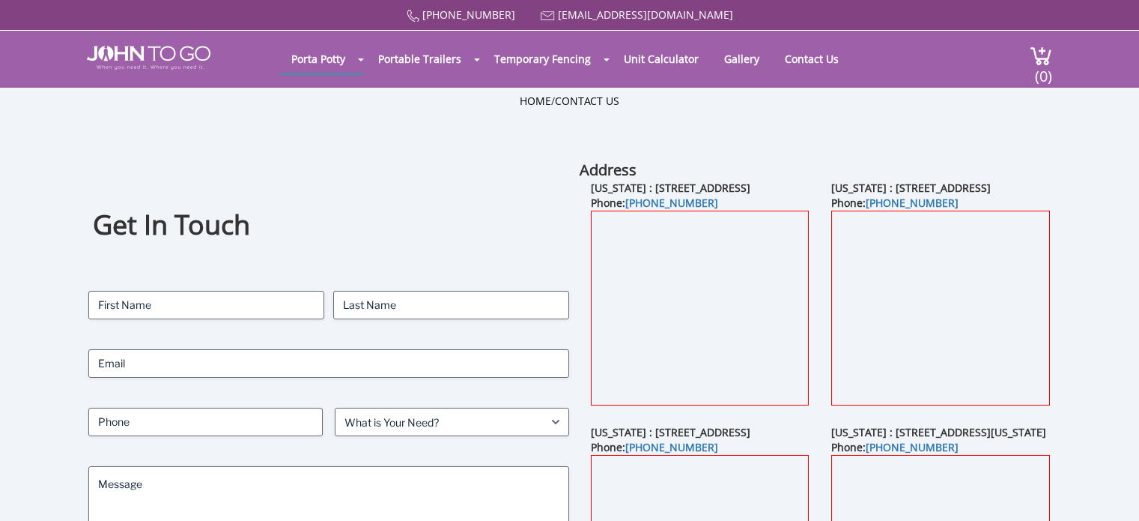 Image resolution: width=1139 pixels, height=521 pixels. What do you see at coordinates (1041, 55) in the screenshot?
I see `img: cart a` at bounding box center [1041, 55].